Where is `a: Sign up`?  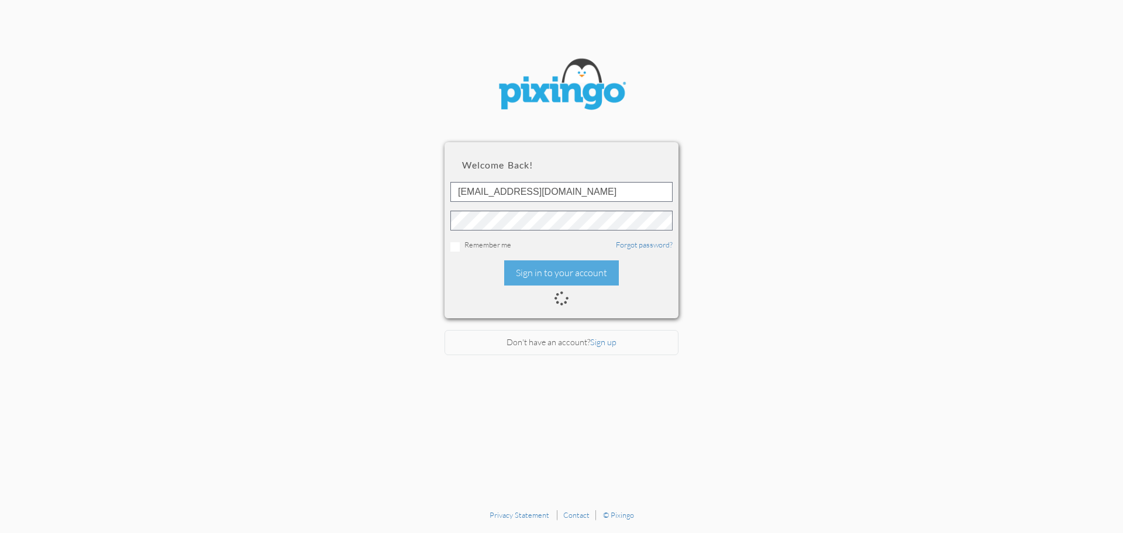 a: Sign up is located at coordinates (603, 342).